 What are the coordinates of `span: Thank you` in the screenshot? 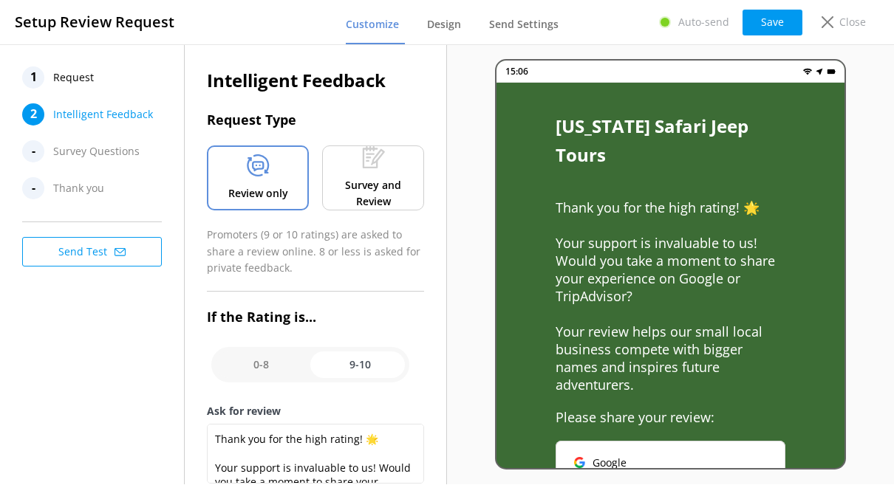 It's located at (78, 188).